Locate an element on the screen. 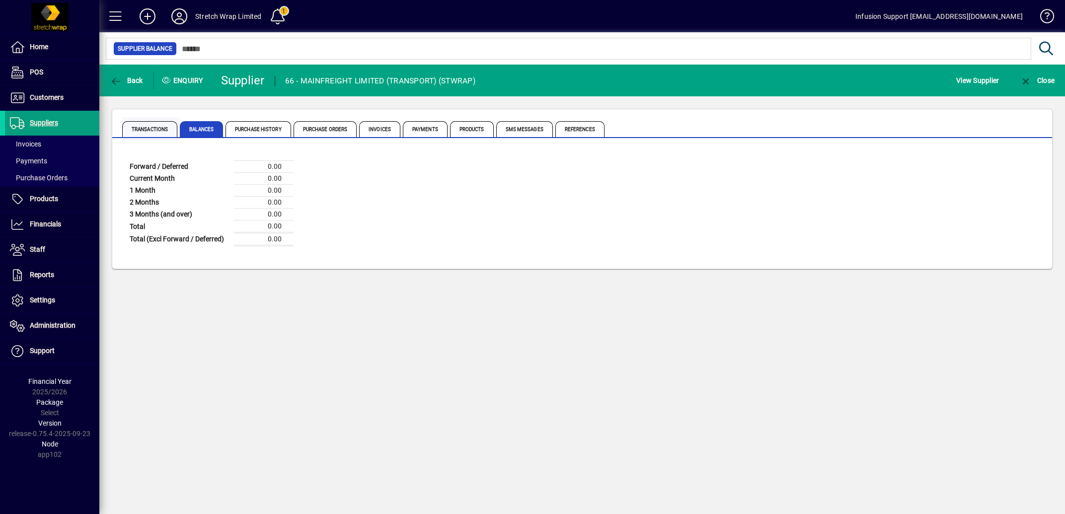  a: Reports is located at coordinates (52, 275).